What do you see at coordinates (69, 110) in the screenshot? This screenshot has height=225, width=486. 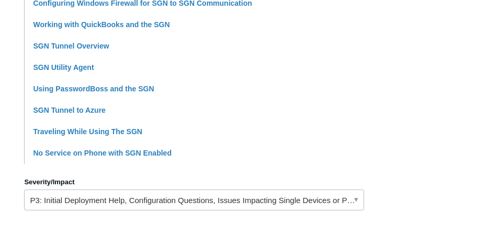 I see `a: SGN Tunnel to Azure` at bounding box center [69, 110].